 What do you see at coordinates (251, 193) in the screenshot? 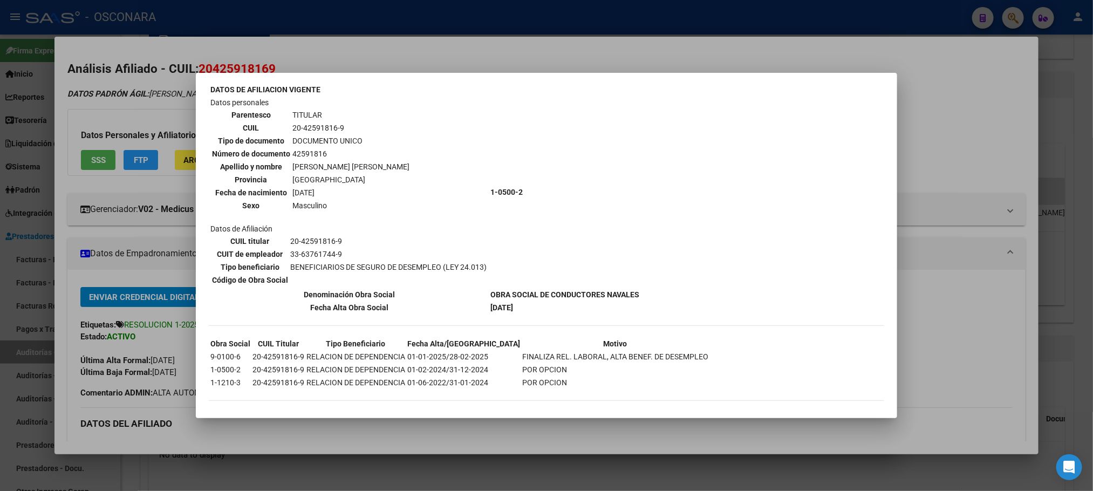
I see `th: Fecha de nacimiento` at bounding box center [251, 193].